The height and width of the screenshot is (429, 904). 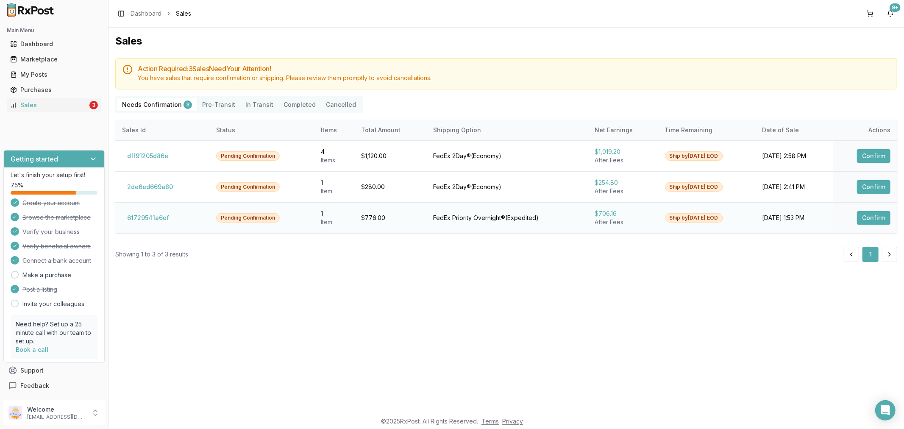 I want to click on th: Items, so click(x=334, y=130).